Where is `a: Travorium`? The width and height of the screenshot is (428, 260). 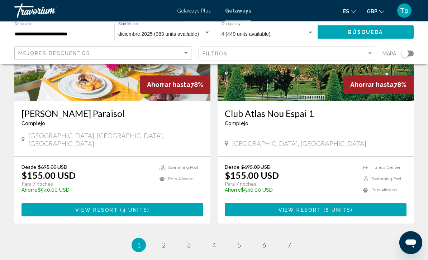
a: Travorium is located at coordinates (92, 11).